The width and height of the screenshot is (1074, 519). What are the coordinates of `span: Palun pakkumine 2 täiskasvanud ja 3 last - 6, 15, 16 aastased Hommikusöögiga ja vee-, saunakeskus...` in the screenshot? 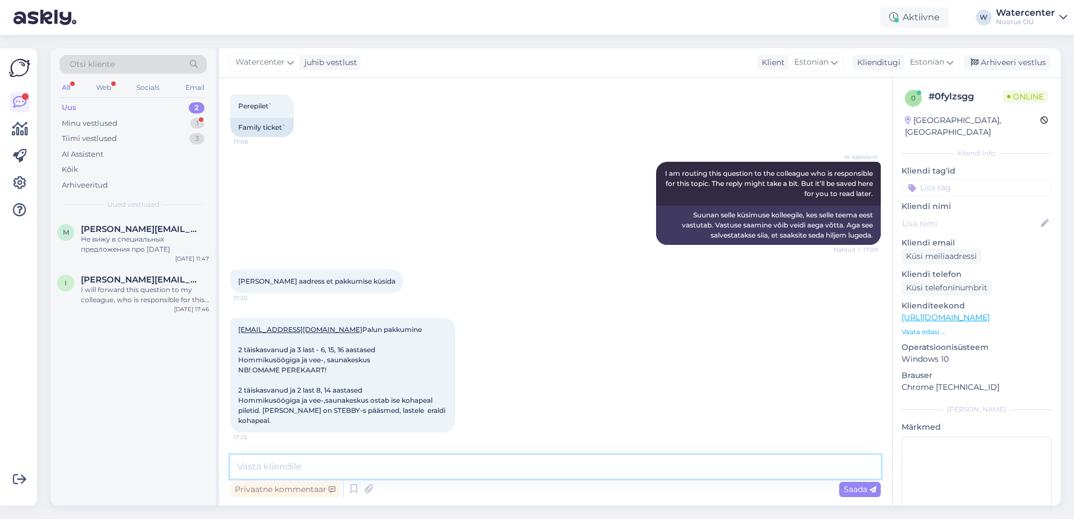 It's located at (343, 375).